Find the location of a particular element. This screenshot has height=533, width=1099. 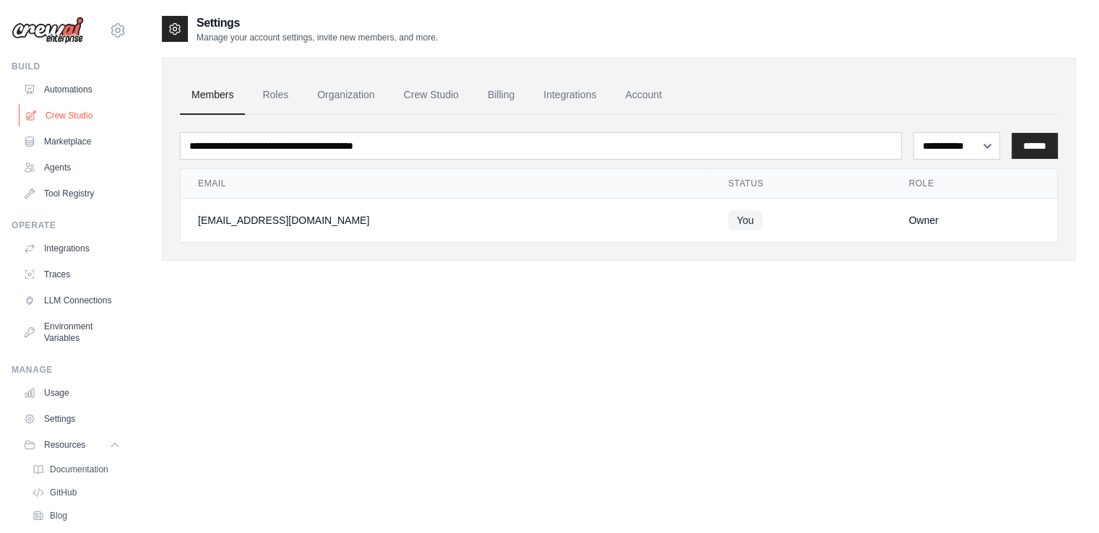

th: Email is located at coordinates (446, 184).